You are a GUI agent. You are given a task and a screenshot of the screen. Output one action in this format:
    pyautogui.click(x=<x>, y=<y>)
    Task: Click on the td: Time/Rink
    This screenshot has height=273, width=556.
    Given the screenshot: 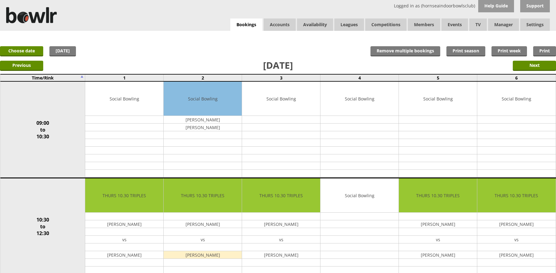 What is the action you would take?
    pyautogui.click(x=43, y=78)
    